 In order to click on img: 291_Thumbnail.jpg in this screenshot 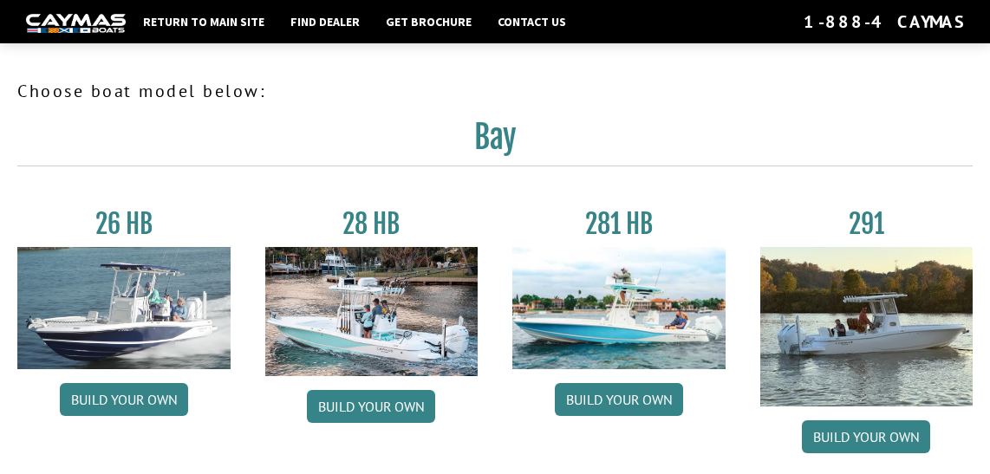, I will do `click(867, 327)`.